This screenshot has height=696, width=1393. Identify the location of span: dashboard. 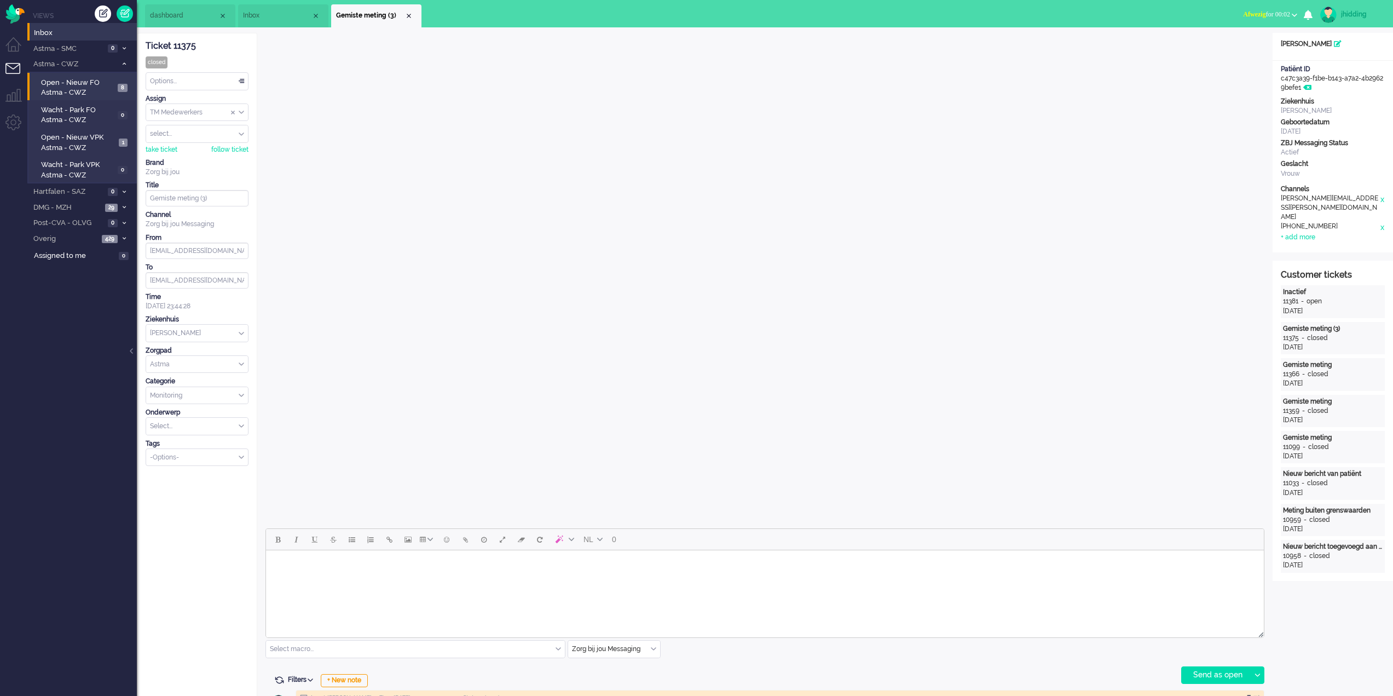
(184, 15).